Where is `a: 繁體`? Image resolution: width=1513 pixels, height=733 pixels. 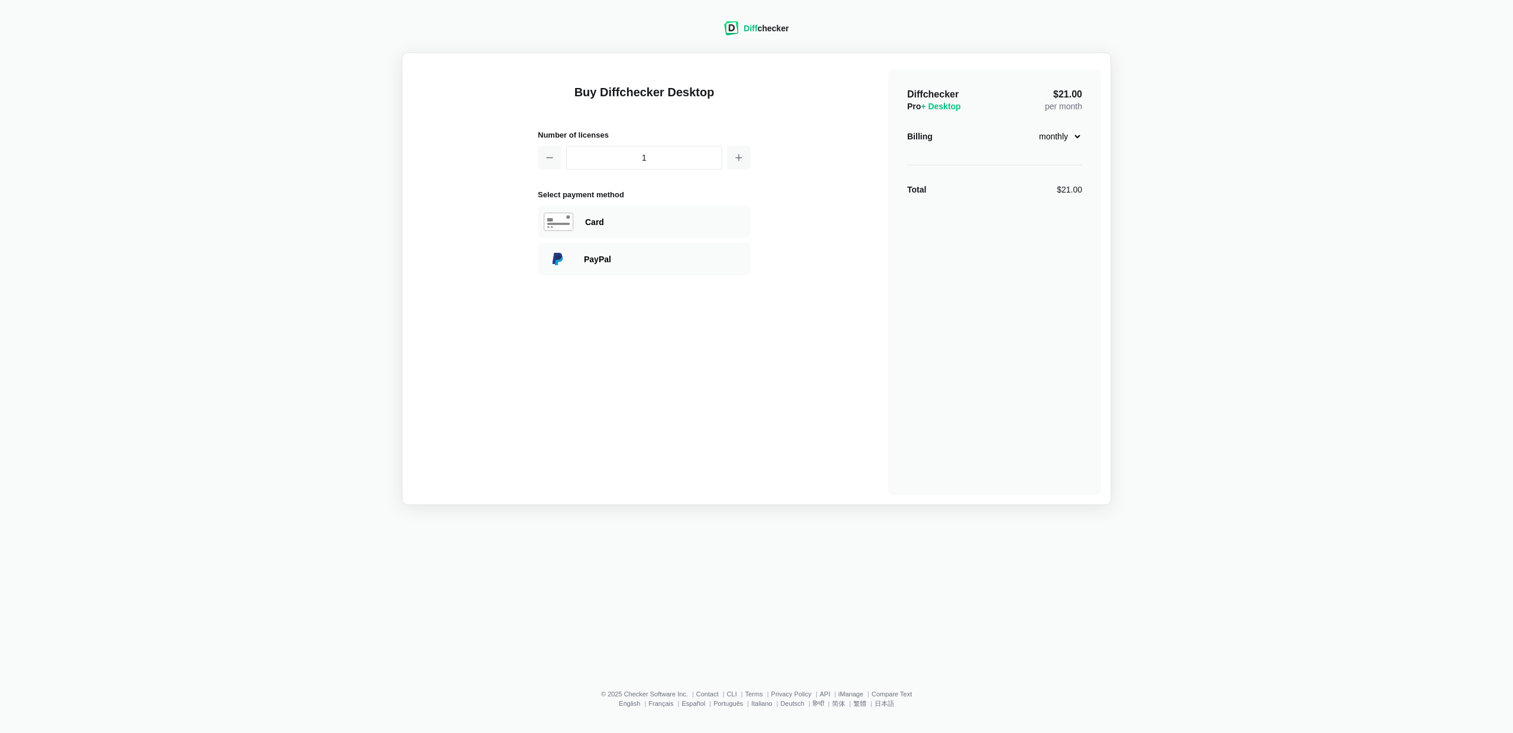
a: 繁體 is located at coordinates (860, 704).